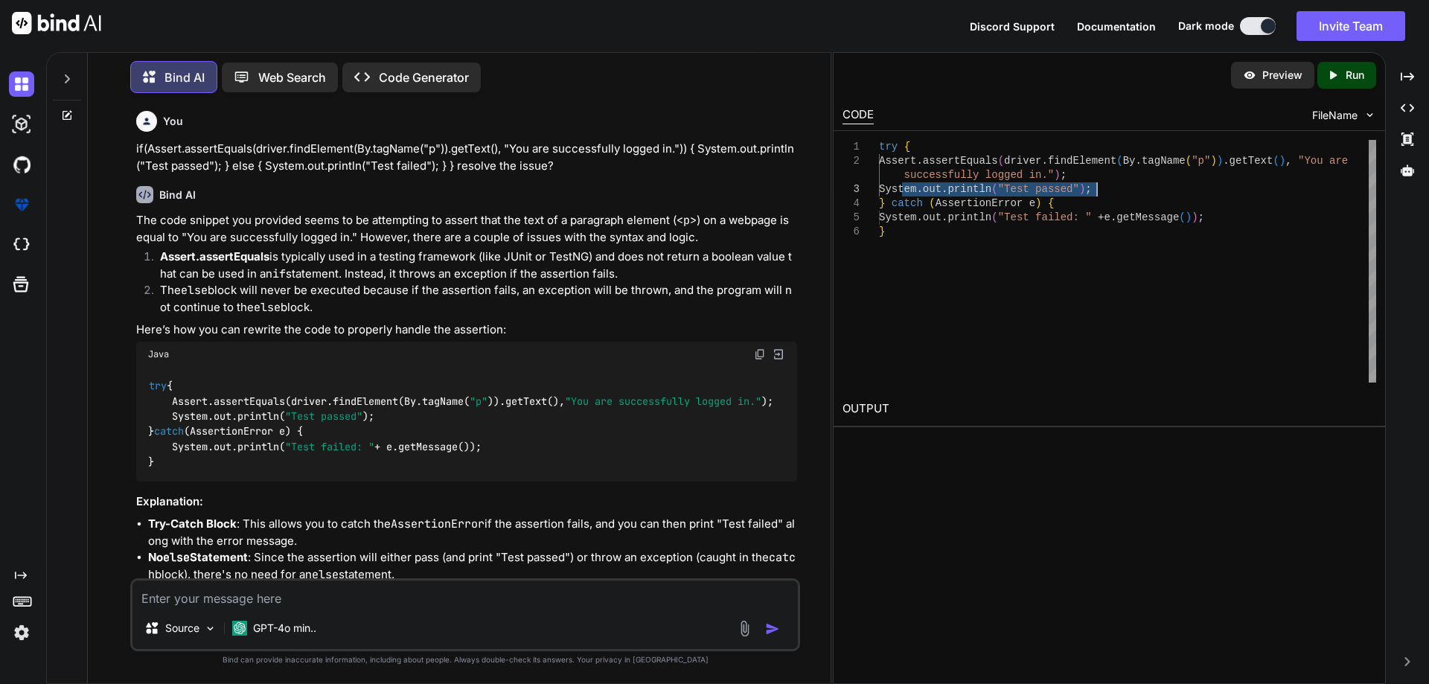  I want to click on div: 4, so click(851, 203).